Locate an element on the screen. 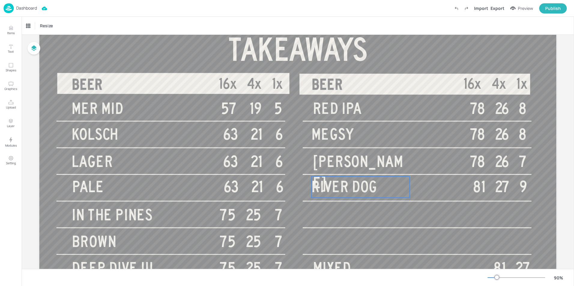 The width and height of the screenshot is (574, 286). span: Resize is located at coordinates (46, 26).